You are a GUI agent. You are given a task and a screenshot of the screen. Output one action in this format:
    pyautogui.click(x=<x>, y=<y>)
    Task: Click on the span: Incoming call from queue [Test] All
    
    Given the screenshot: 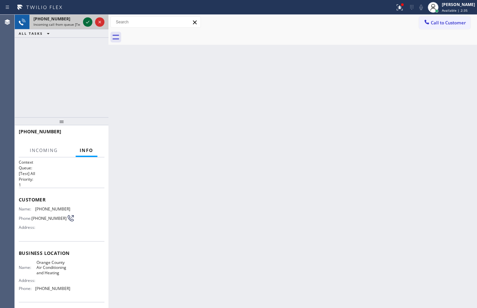 What is the action you would take?
    pyautogui.click(x=61, y=24)
    